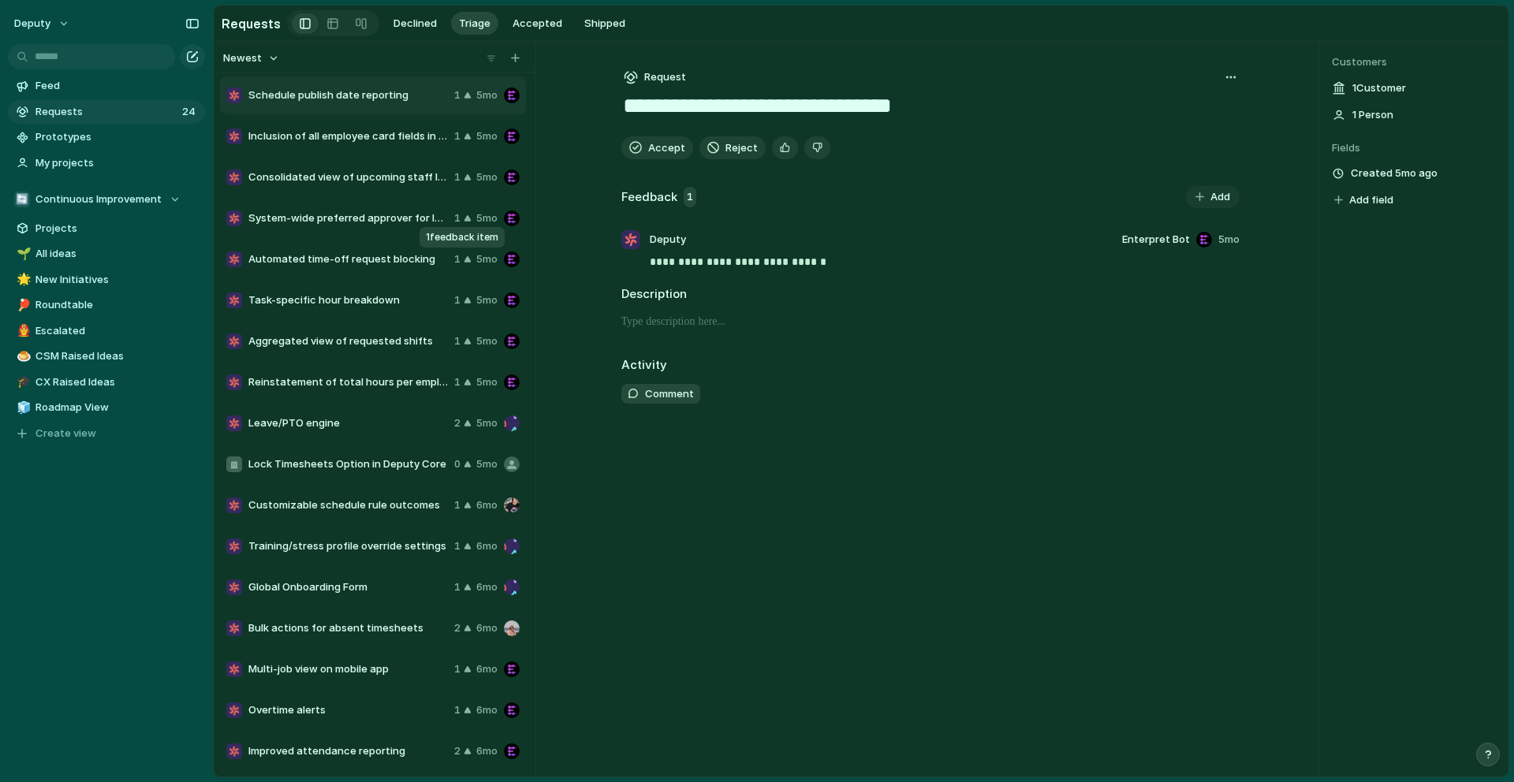 This screenshot has width=1514, height=782. I want to click on span: Accept, so click(666, 148).